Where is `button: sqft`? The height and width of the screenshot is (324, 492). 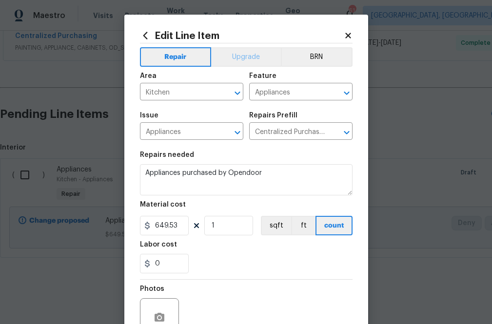
button: sqft is located at coordinates (276, 226).